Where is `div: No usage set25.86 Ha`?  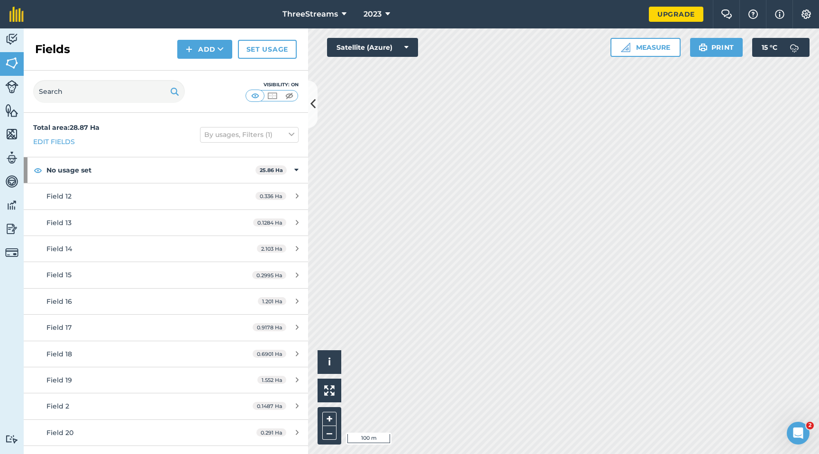 div: No usage set25.86 Ha is located at coordinates (166, 170).